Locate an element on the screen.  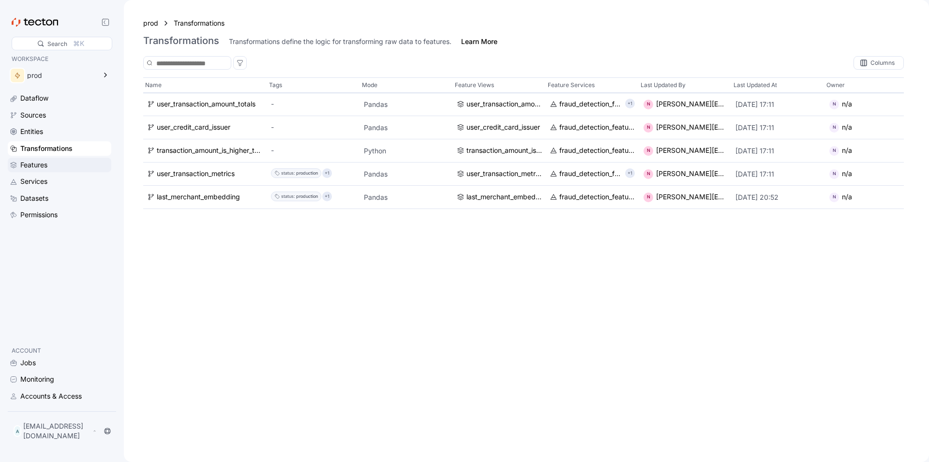
p: ACCOUNT is located at coordinates (59, 351).